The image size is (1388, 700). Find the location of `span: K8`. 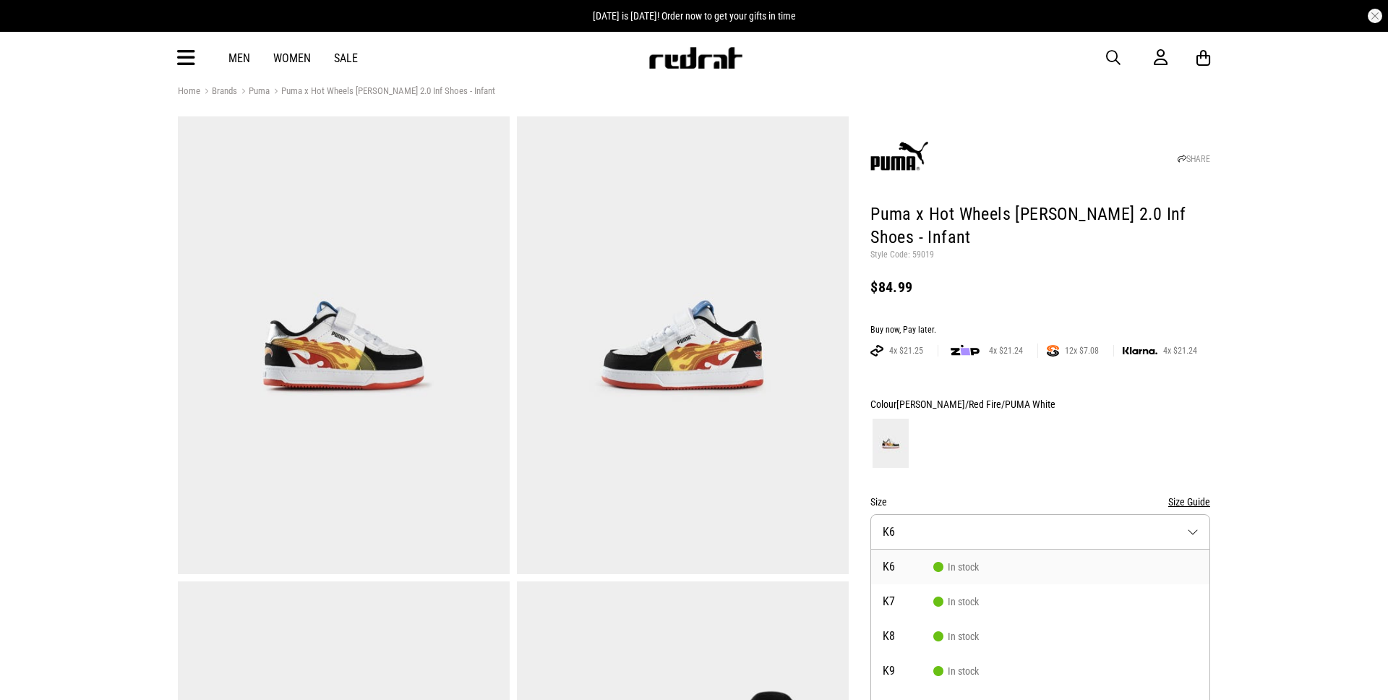

span: K8 is located at coordinates (908, 636).